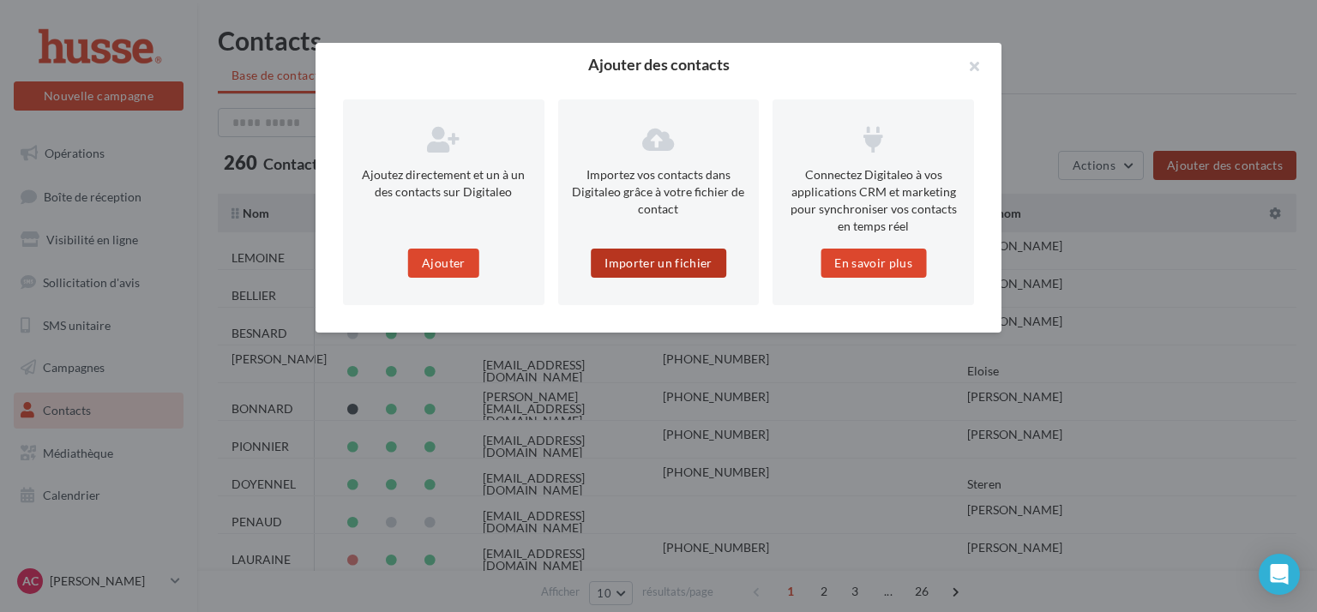 The width and height of the screenshot is (1317, 612). What do you see at coordinates (443, 183) in the screenshot?
I see `p: Ajoutez directement et un à un des contacts sur Digitaleo` at bounding box center [443, 183].